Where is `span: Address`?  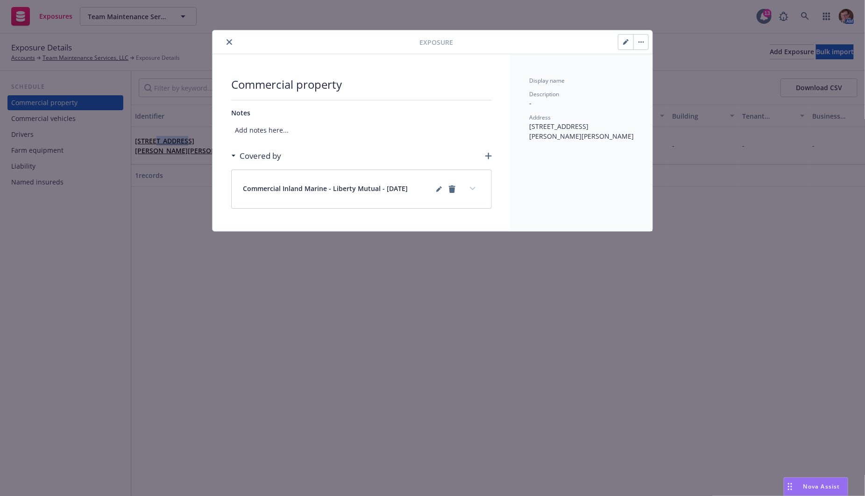 span: Address is located at coordinates (540, 117).